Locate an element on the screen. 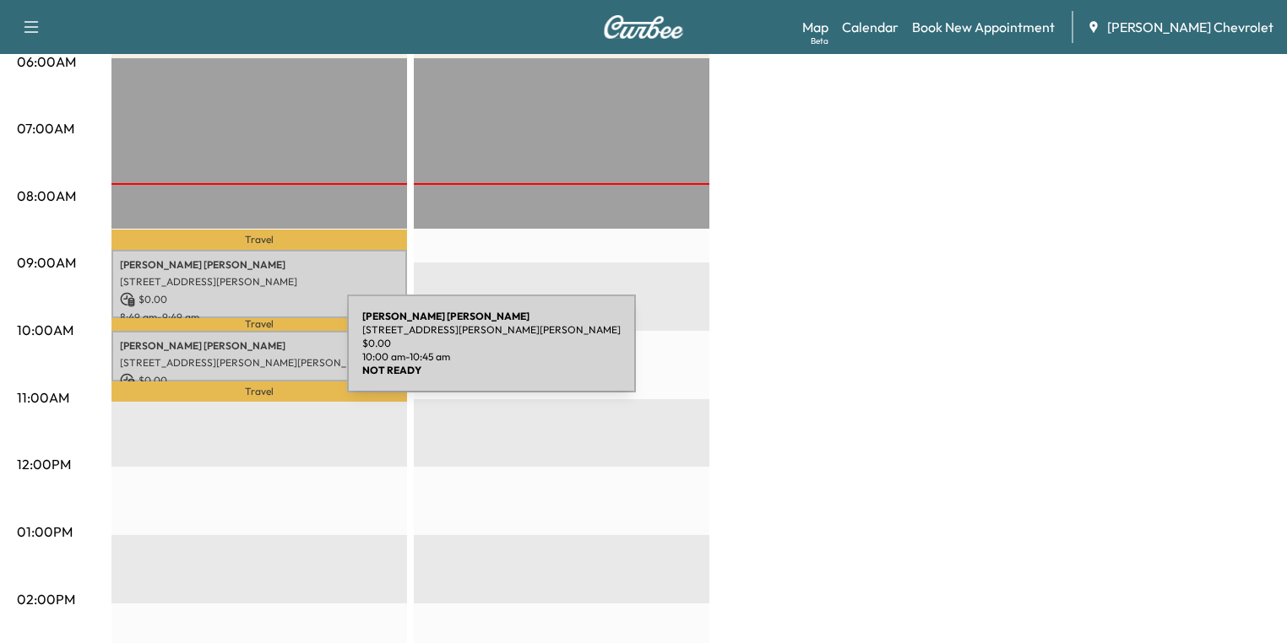 This screenshot has width=1287, height=643. p: 02:00PM is located at coordinates (46, 600).